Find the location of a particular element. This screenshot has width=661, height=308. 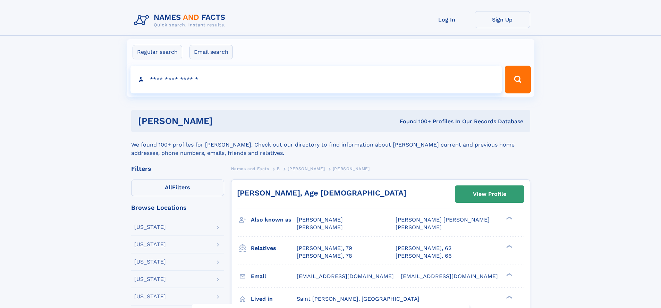

span: All is located at coordinates (168, 187).